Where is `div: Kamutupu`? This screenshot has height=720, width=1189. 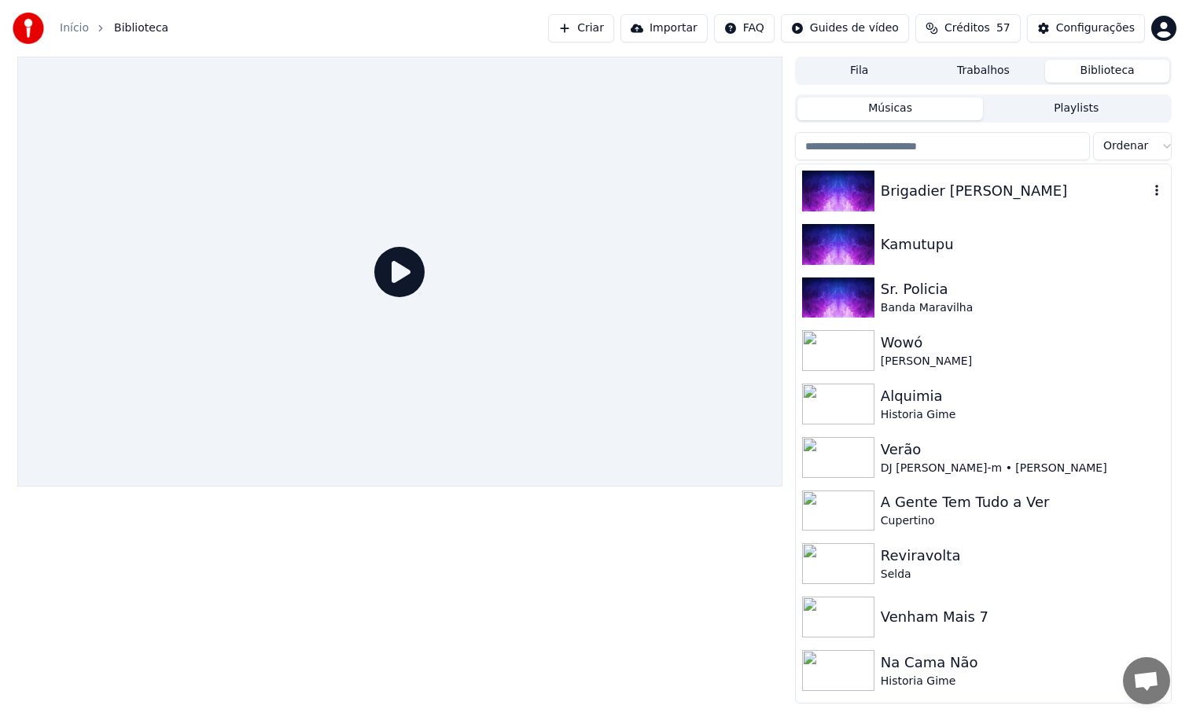 div: Kamutupu is located at coordinates (1022, 244).